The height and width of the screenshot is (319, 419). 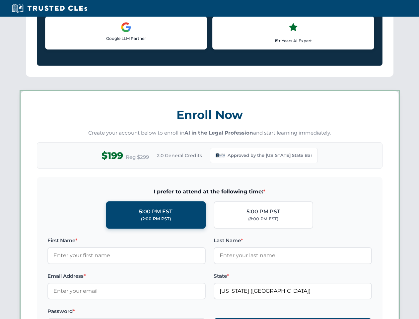 What do you see at coordinates (156, 219) in the screenshot?
I see `div: (2:00 PM PST)` at bounding box center [156, 219].